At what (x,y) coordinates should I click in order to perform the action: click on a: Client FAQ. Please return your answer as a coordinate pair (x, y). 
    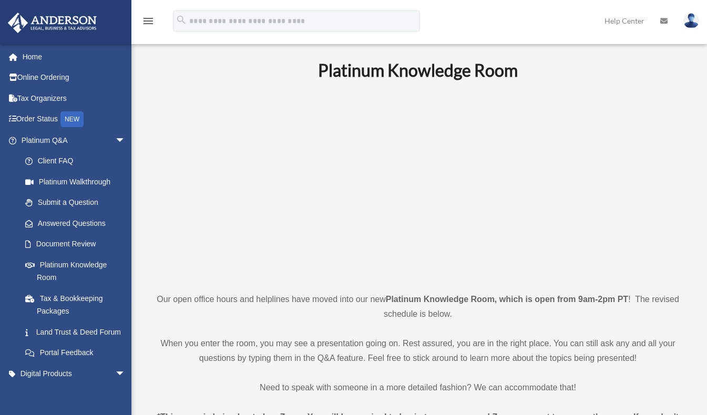
    Looking at the image, I should click on (78, 161).